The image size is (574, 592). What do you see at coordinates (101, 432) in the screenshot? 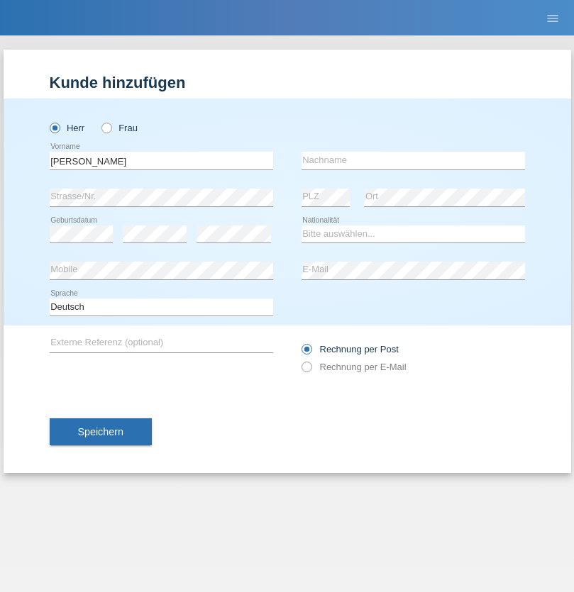
I see `button: Speichern` at bounding box center [101, 432].